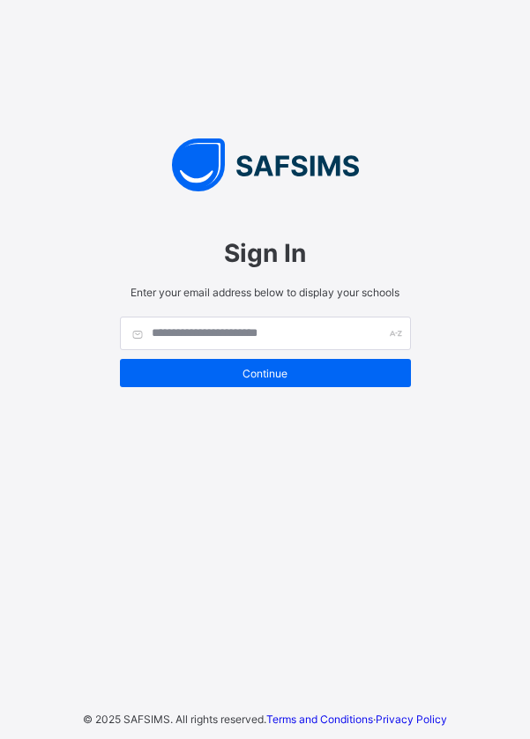 The height and width of the screenshot is (739, 530). I want to click on a: Privacy Policy, so click(411, 719).